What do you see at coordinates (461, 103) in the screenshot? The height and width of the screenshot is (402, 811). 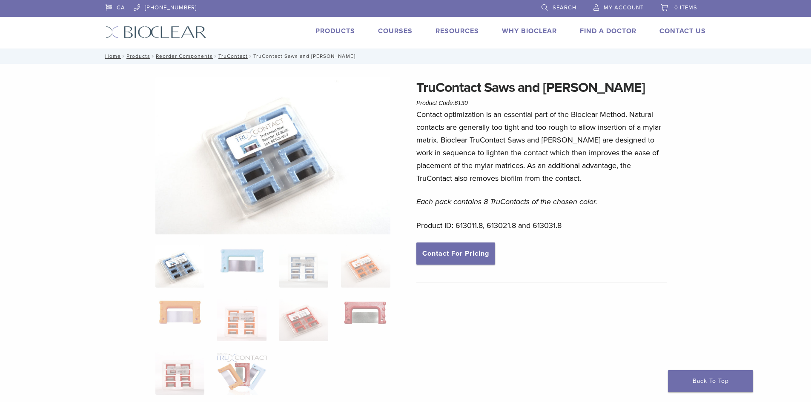 I see `span: 6130` at bounding box center [461, 103].